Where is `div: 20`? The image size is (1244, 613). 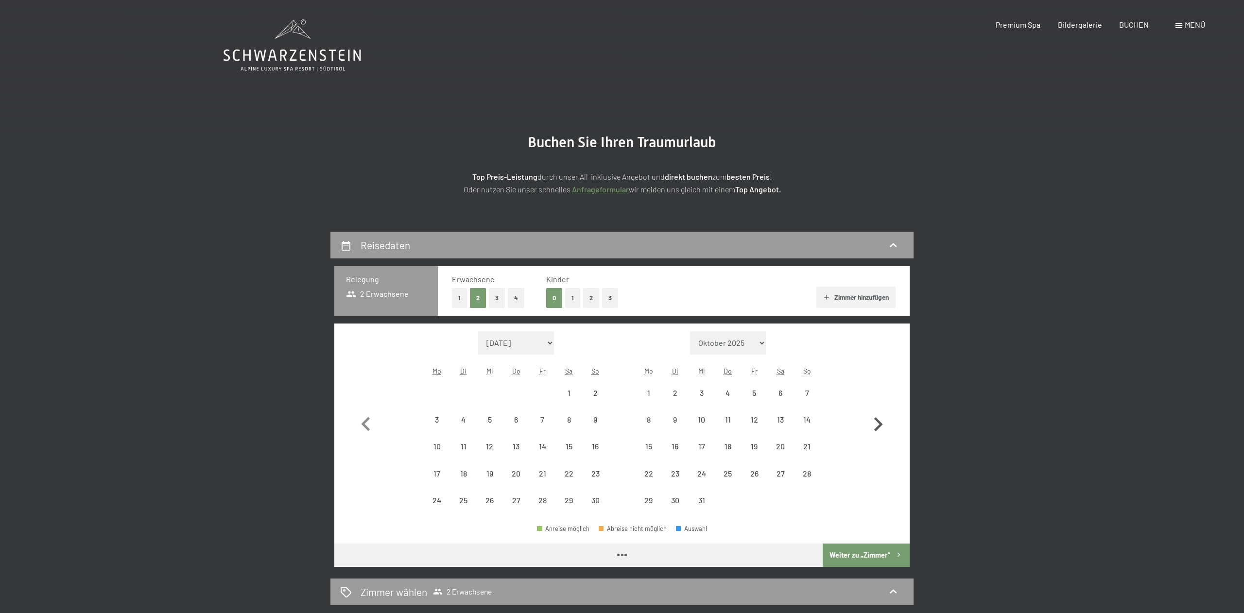 div: 20 is located at coordinates (780, 455).